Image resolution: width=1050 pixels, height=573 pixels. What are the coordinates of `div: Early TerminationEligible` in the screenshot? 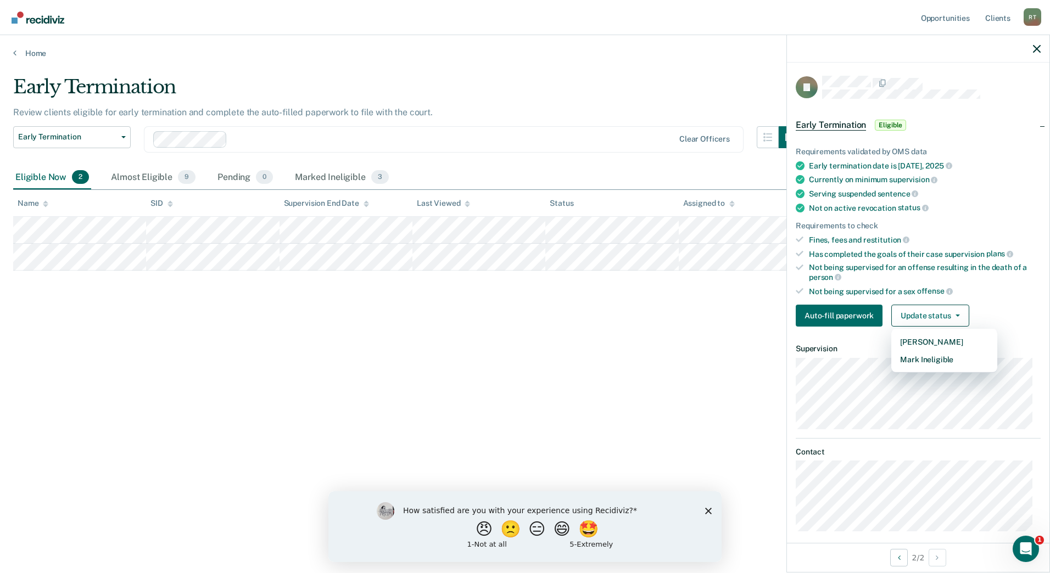 It's located at (918, 125).